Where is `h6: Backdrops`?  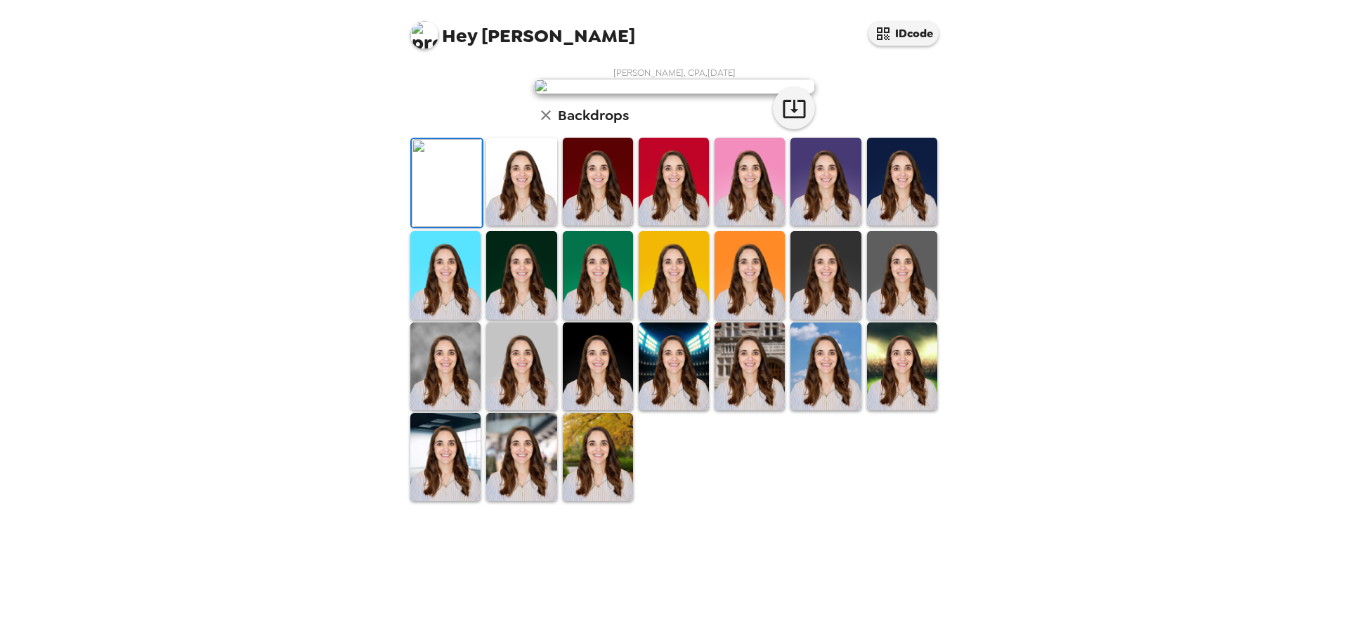
h6: Backdrops is located at coordinates (593, 115).